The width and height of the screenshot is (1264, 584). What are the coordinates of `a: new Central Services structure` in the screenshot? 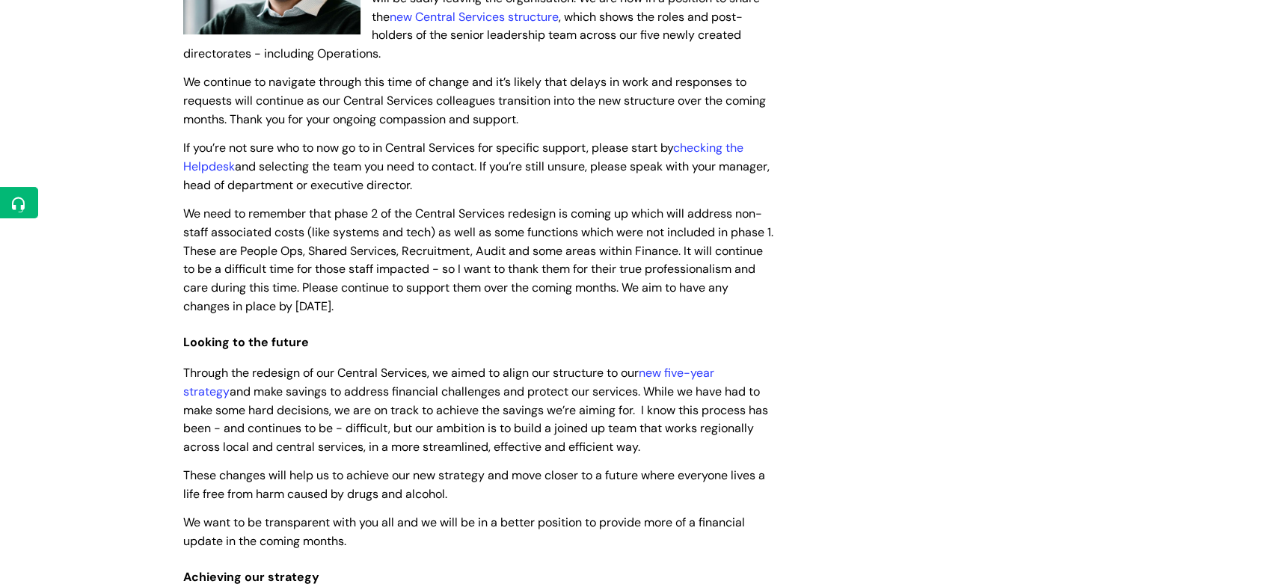 It's located at (474, 16).